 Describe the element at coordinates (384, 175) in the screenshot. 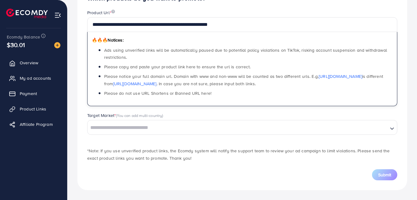

I see `button: Submit` at that location.